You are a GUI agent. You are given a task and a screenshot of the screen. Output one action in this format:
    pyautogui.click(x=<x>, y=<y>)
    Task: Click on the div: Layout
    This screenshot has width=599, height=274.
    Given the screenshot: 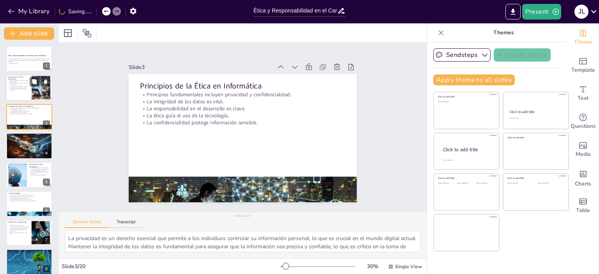 What is the action you would take?
    pyautogui.click(x=68, y=33)
    